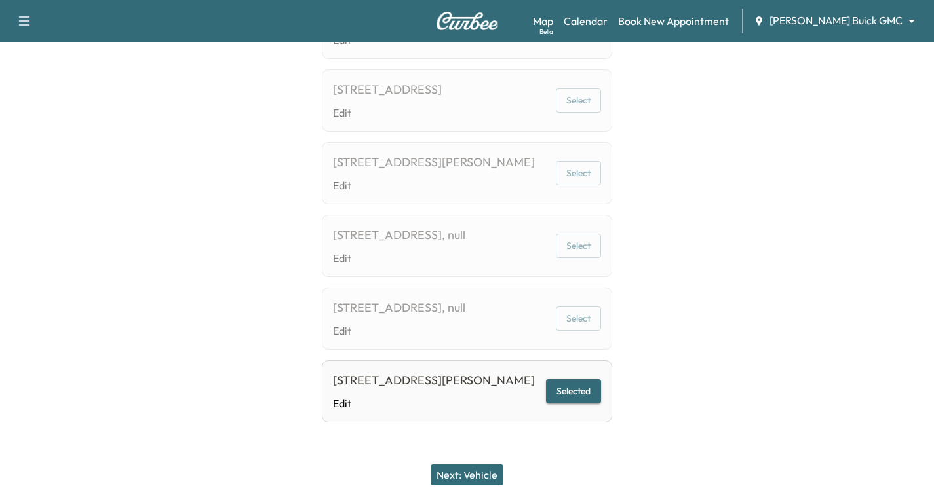  I want to click on a: Book New Appointment, so click(673, 21).